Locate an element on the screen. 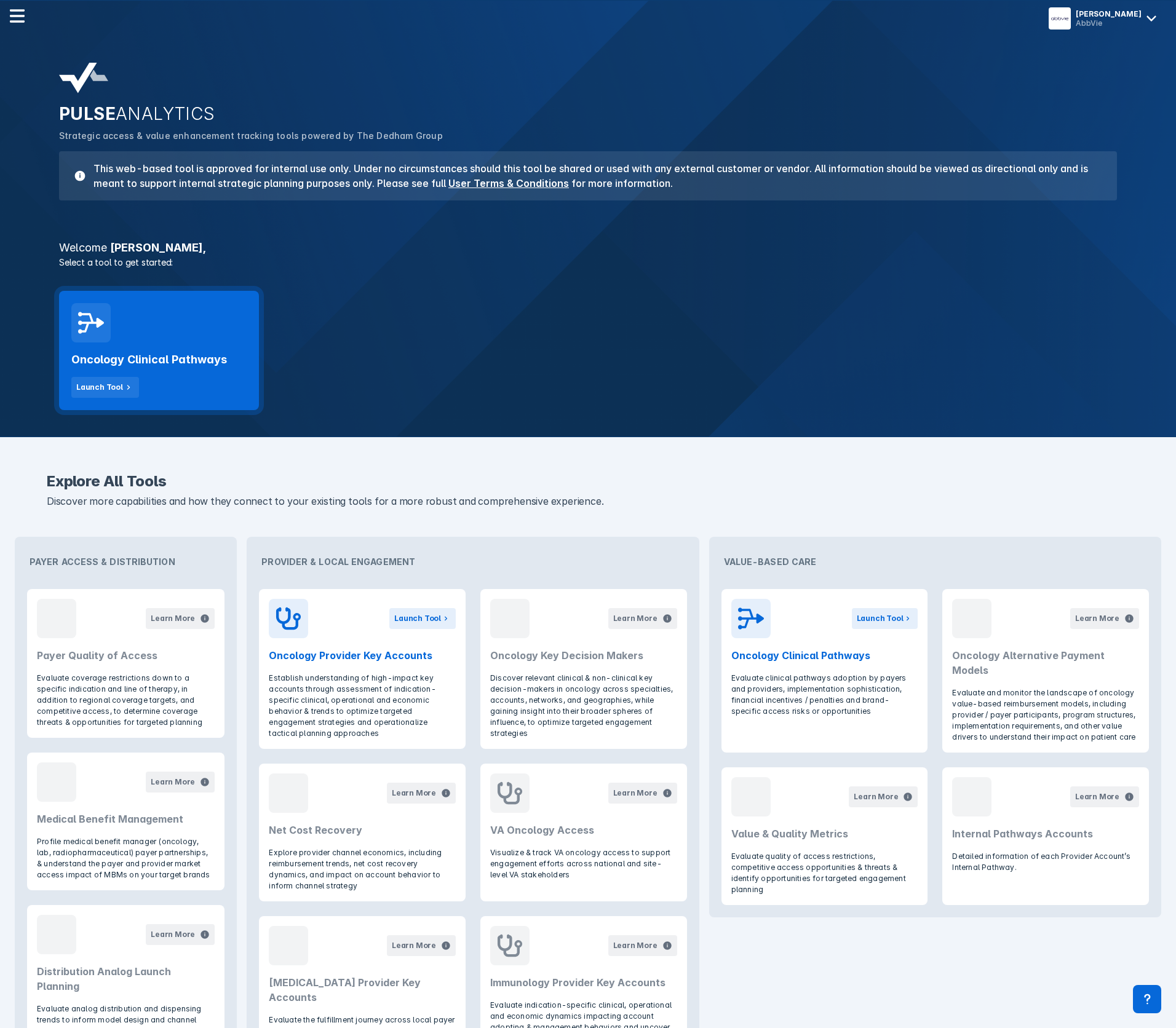 The height and width of the screenshot is (1028, 1176). p: Establish understanding of high-impact key accounts through assessment of indication-specific cli... is located at coordinates (362, 705).